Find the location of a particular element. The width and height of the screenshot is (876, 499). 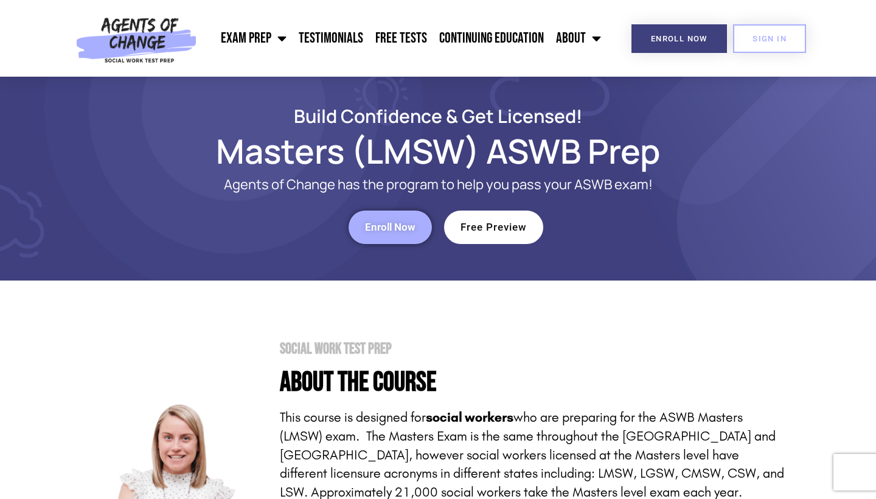

strong: social workers is located at coordinates (469, 417).